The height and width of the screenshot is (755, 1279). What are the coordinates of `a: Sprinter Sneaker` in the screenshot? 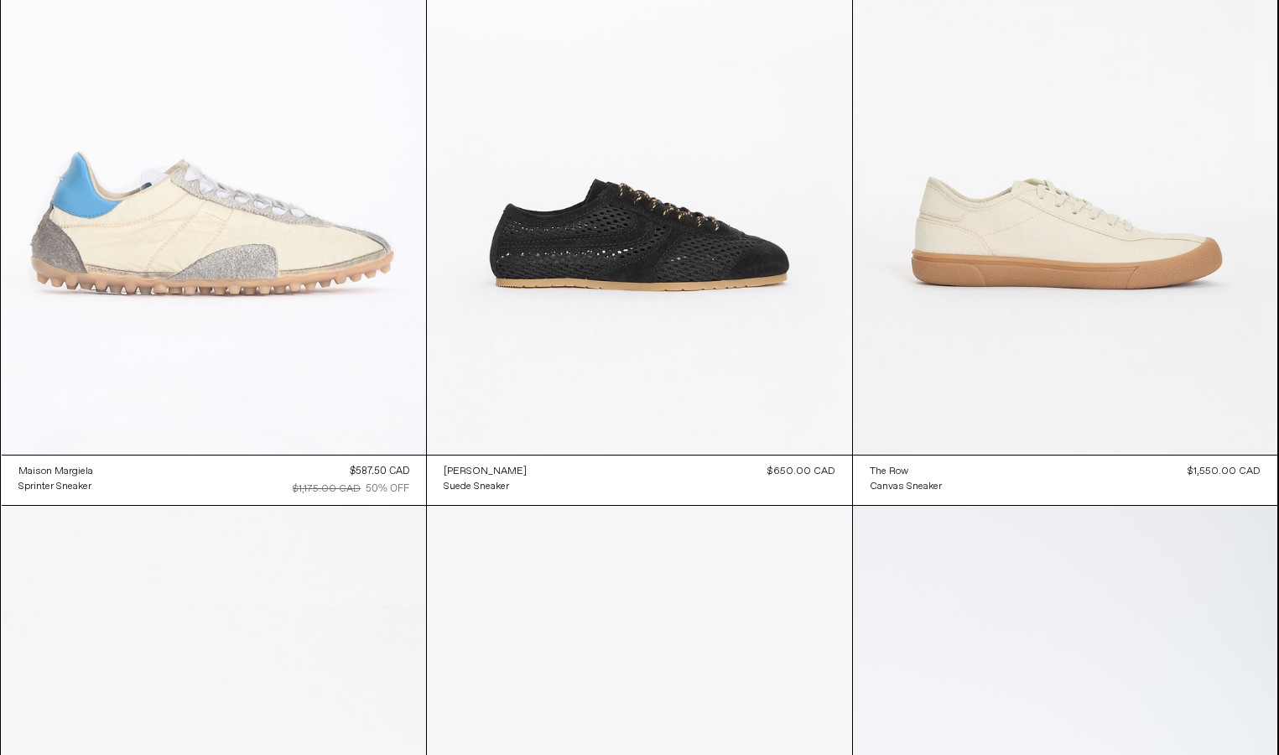 It's located at (55, 486).